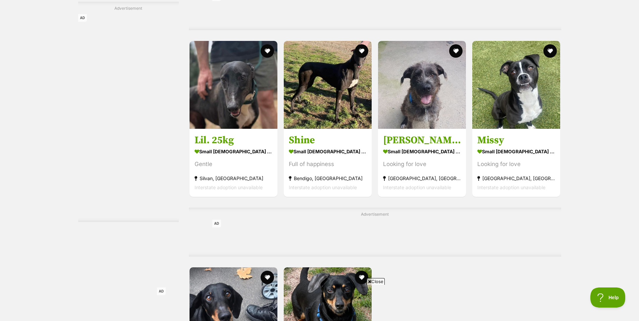 The height and width of the screenshot is (321, 639). I want to click on div: Full of happiness, so click(328, 164).